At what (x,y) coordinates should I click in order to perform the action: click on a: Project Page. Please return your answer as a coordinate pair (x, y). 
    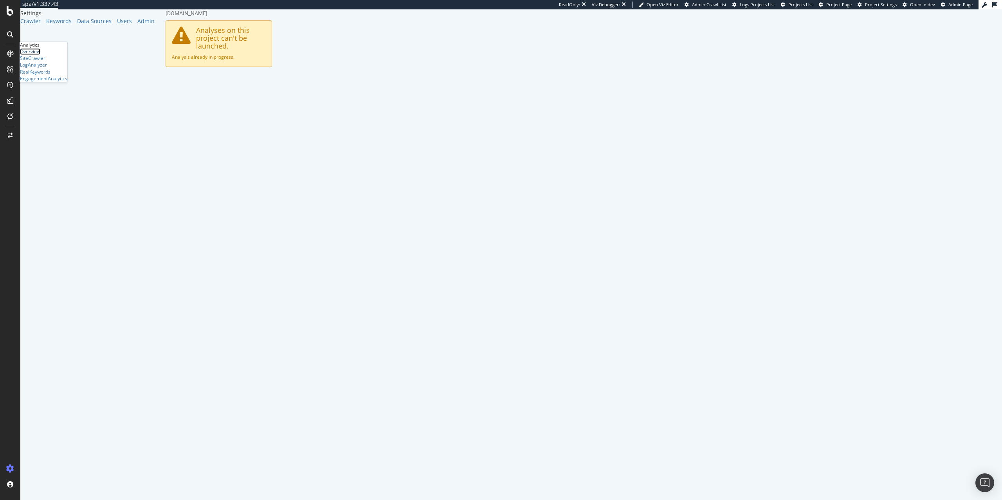
    Looking at the image, I should click on (835, 5).